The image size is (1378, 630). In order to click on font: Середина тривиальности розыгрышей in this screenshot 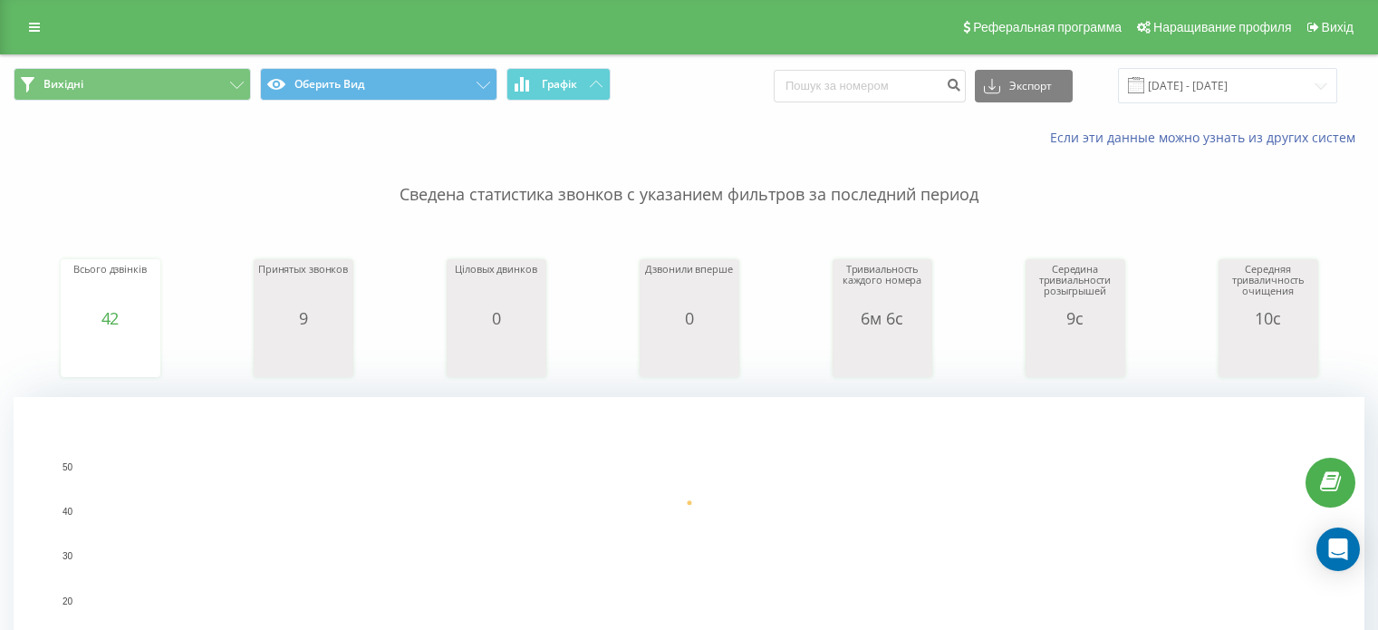, I will do `click(1075, 279)`.